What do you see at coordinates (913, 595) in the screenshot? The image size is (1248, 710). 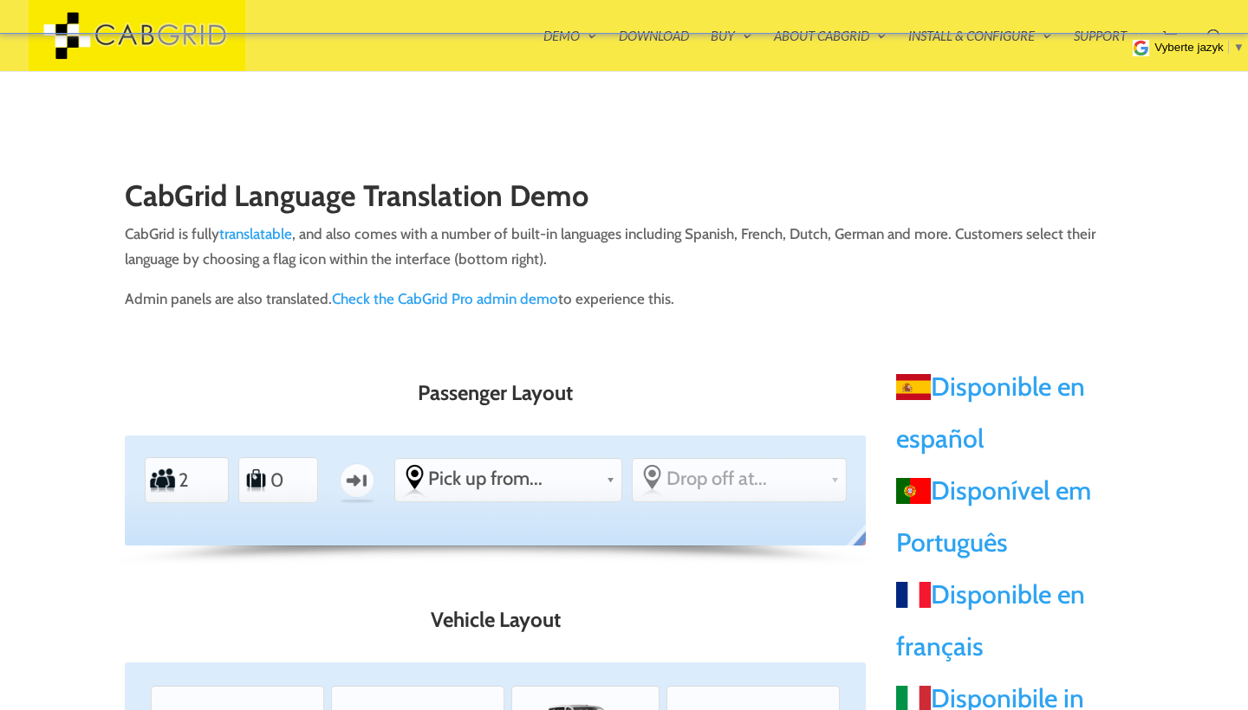 I see `span: Français - FR` at bounding box center [913, 595].